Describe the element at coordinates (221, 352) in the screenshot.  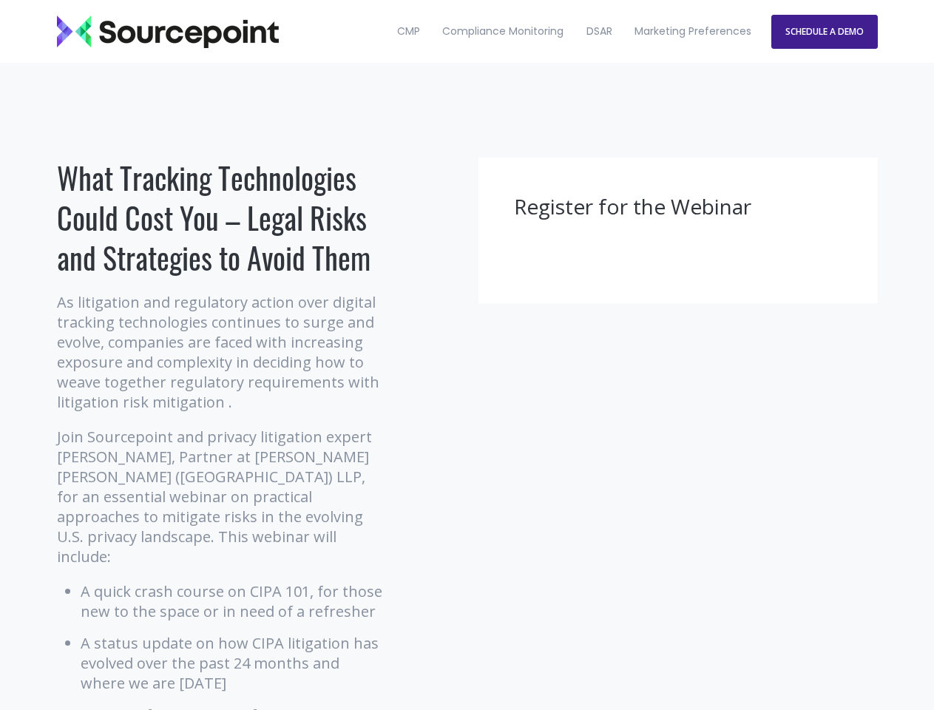
I see `p: As litigation and regulatory action over digital tracking technologies continues to surge and evo...` at that location.